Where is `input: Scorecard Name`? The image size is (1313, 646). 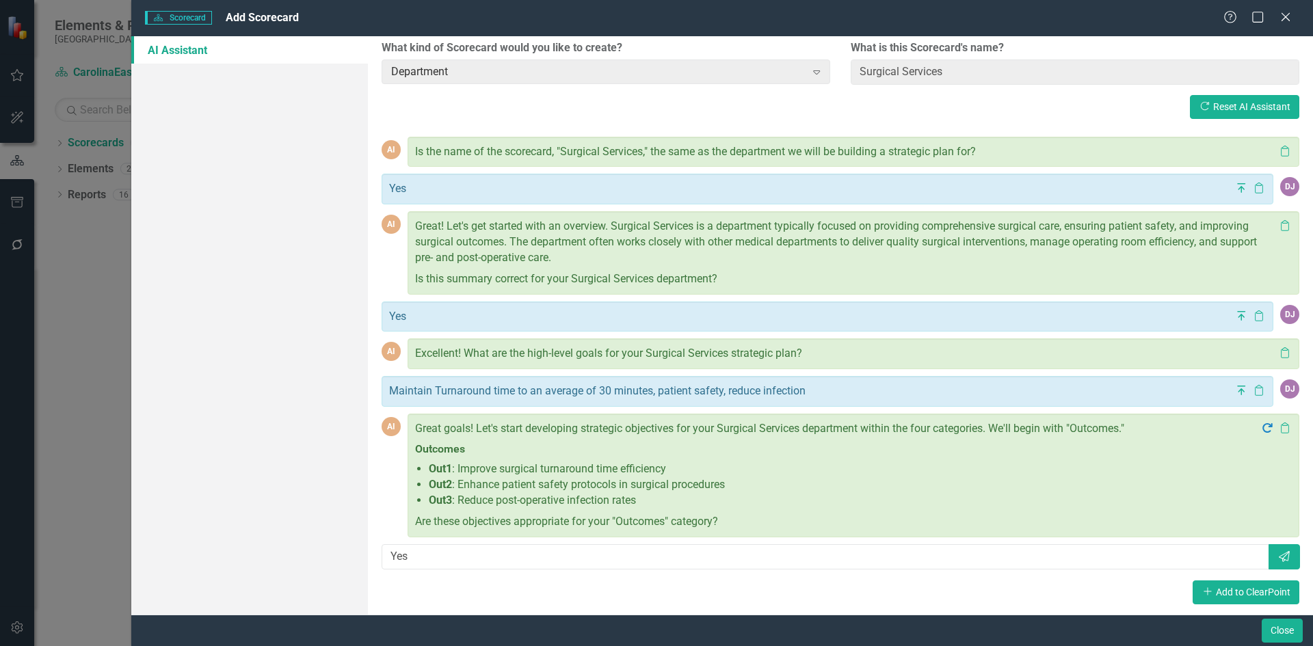 input: Scorecard Name is located at coordinates (1075, 72).